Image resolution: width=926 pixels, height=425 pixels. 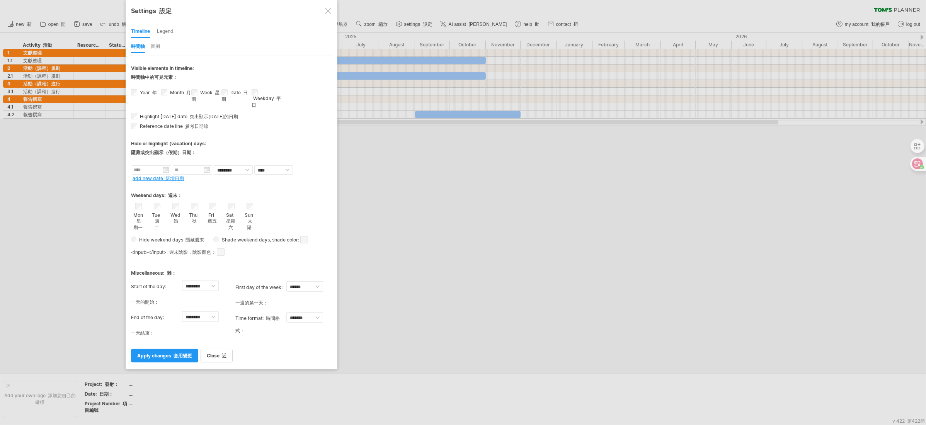 I want to click on label: Year, so click(x=148, y=92).